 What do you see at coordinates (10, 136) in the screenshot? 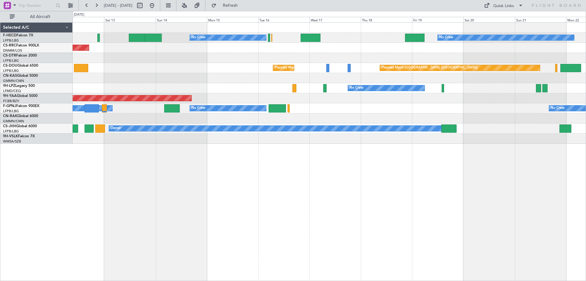
I see `span: 9H-VSLK` at bounding box center [10, 136].